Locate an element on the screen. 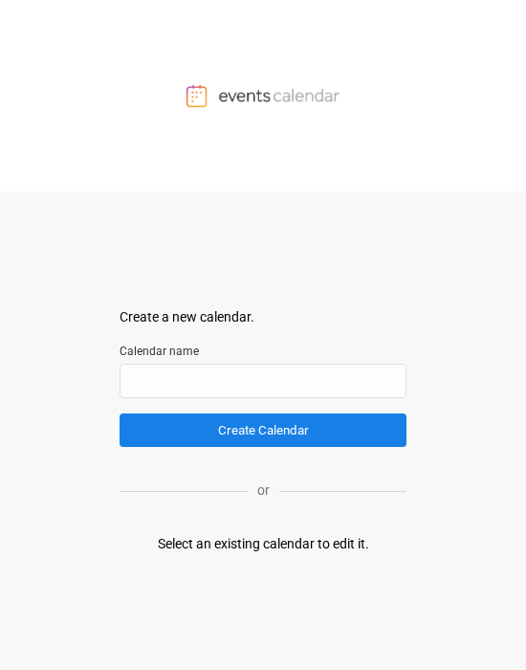  button: Create Calendar is located at coordinates (263, 430).